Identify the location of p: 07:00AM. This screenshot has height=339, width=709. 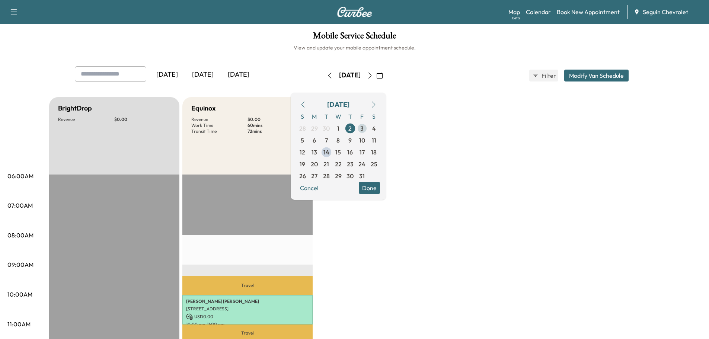
(20, 205).